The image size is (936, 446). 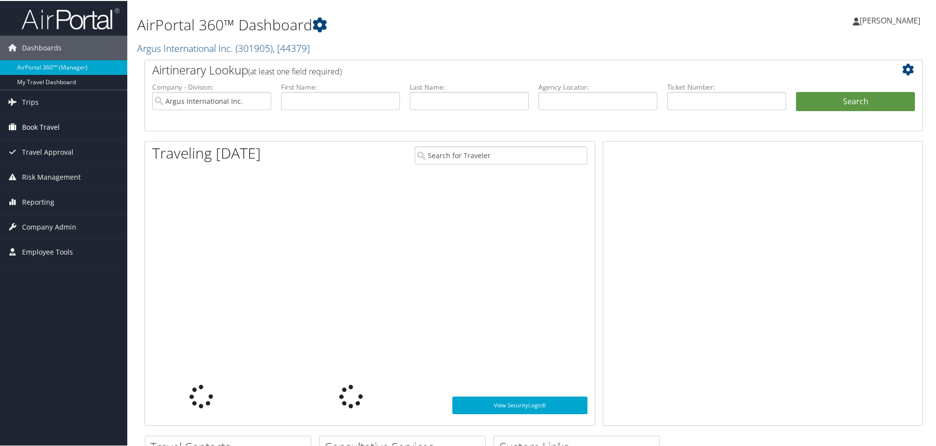 What do you see at coordinates (501, 69) in the screenshot?
I see `h2: Airtinerary Lookup` at bounding box center [501, 69].